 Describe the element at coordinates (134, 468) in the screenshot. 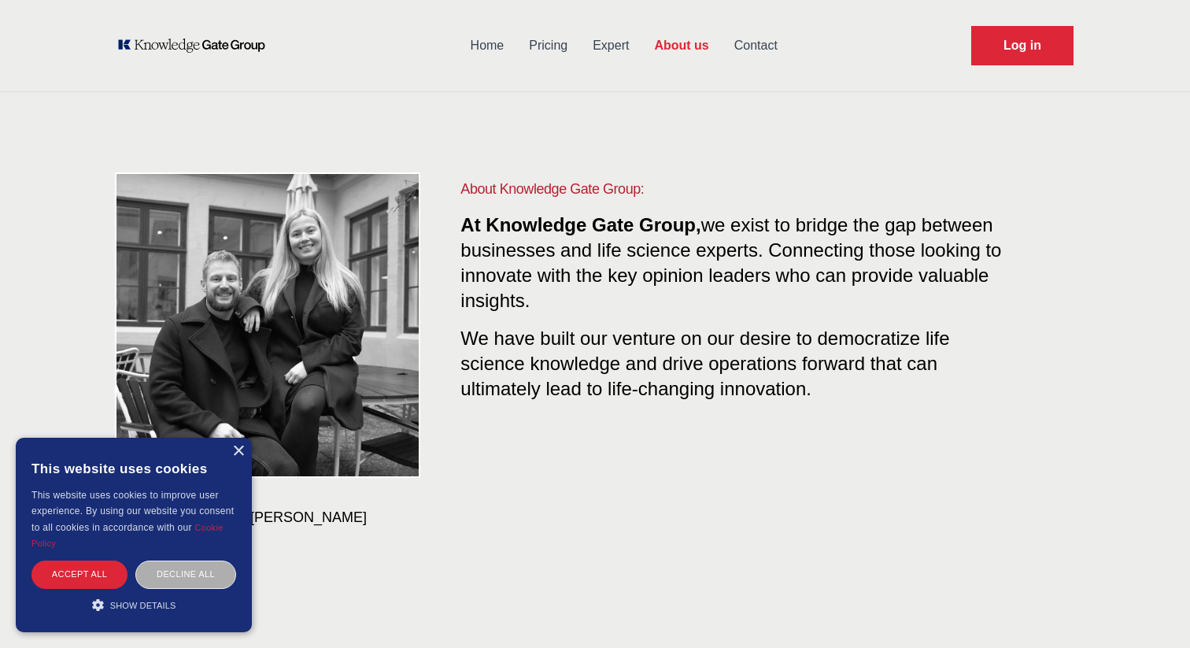

I see `div: This website uses cookies` at that location.